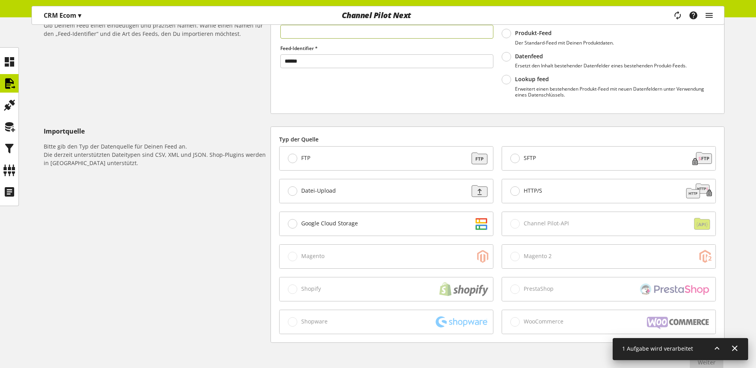  What do you see at coordinates (565, 43) in the screenshot?
I see `p: Der Standard-Feed mit Deinen Produktdaten.` at bounding box center [565, 43].